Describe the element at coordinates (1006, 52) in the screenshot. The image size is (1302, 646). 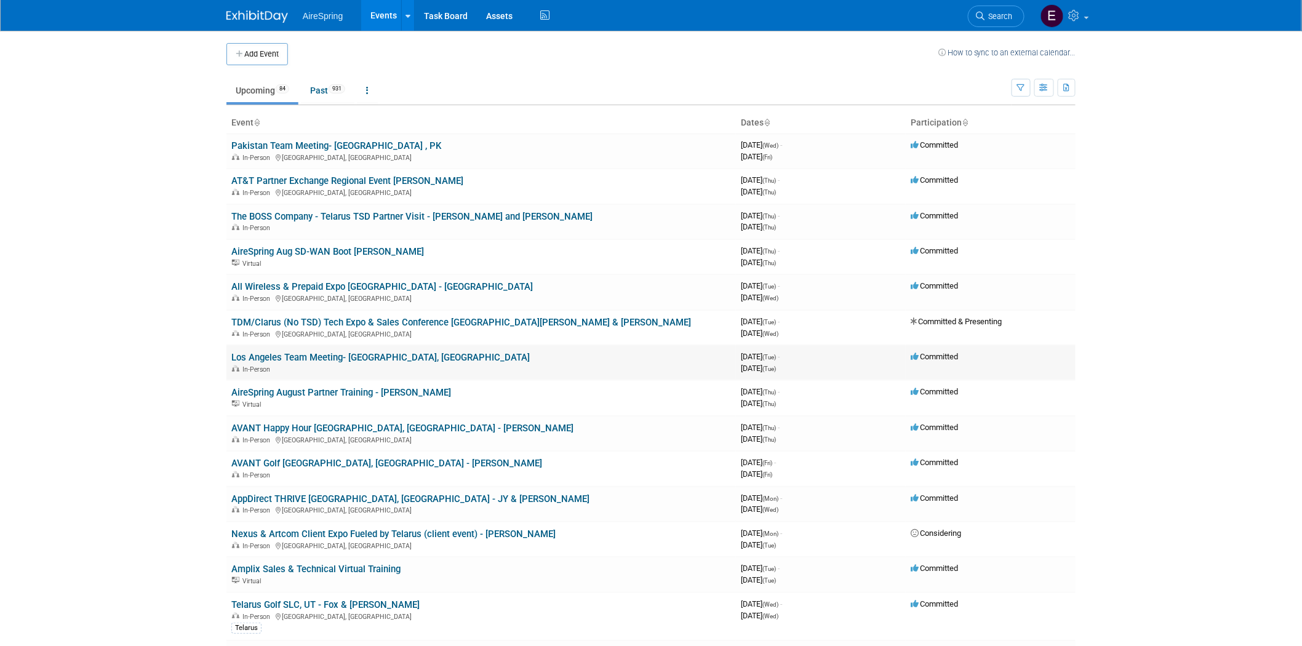
I see `a: How to sync to an external calendar...` at that location.